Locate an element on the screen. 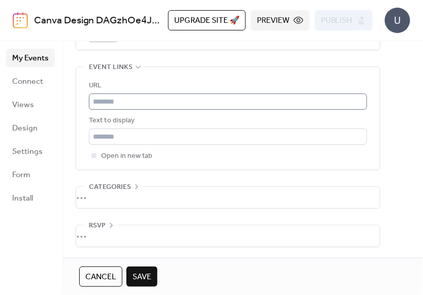 Image resolution: width=423 pixels, height=295 pixels. span: RSVP is located at coordinates (97, 226).